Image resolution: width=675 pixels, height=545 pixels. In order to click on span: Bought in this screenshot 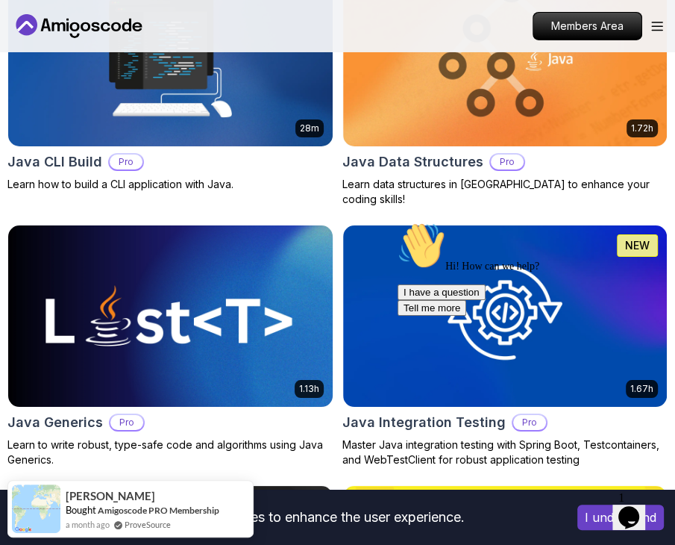, I will do `click(81, 510)`.